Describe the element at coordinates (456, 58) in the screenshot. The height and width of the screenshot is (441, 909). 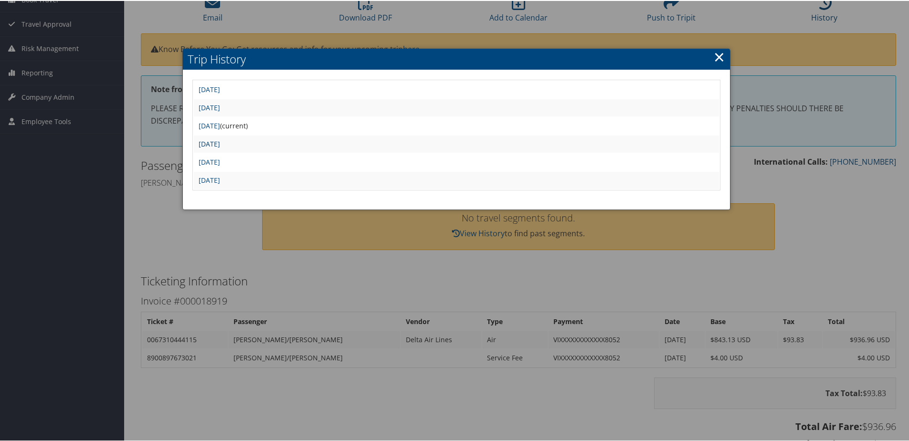
I see `h2: Trip History` at that location.